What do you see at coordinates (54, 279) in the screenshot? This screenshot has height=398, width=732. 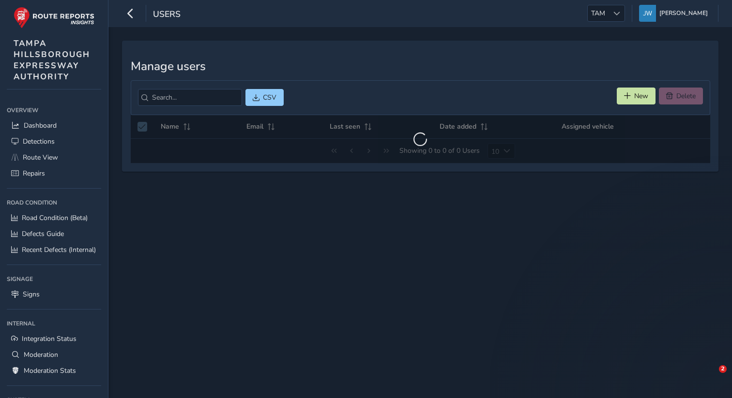 I see `div: Signage` at bounding box center [54, 279].